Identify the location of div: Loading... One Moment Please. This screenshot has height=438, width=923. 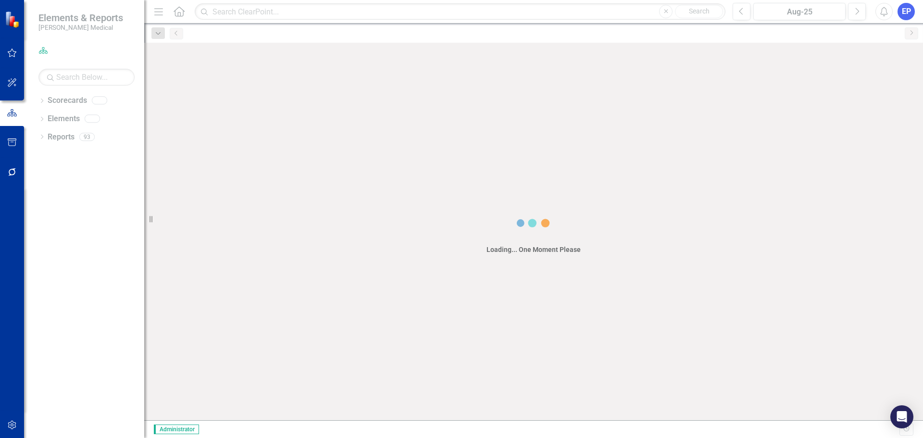
(534, 250).